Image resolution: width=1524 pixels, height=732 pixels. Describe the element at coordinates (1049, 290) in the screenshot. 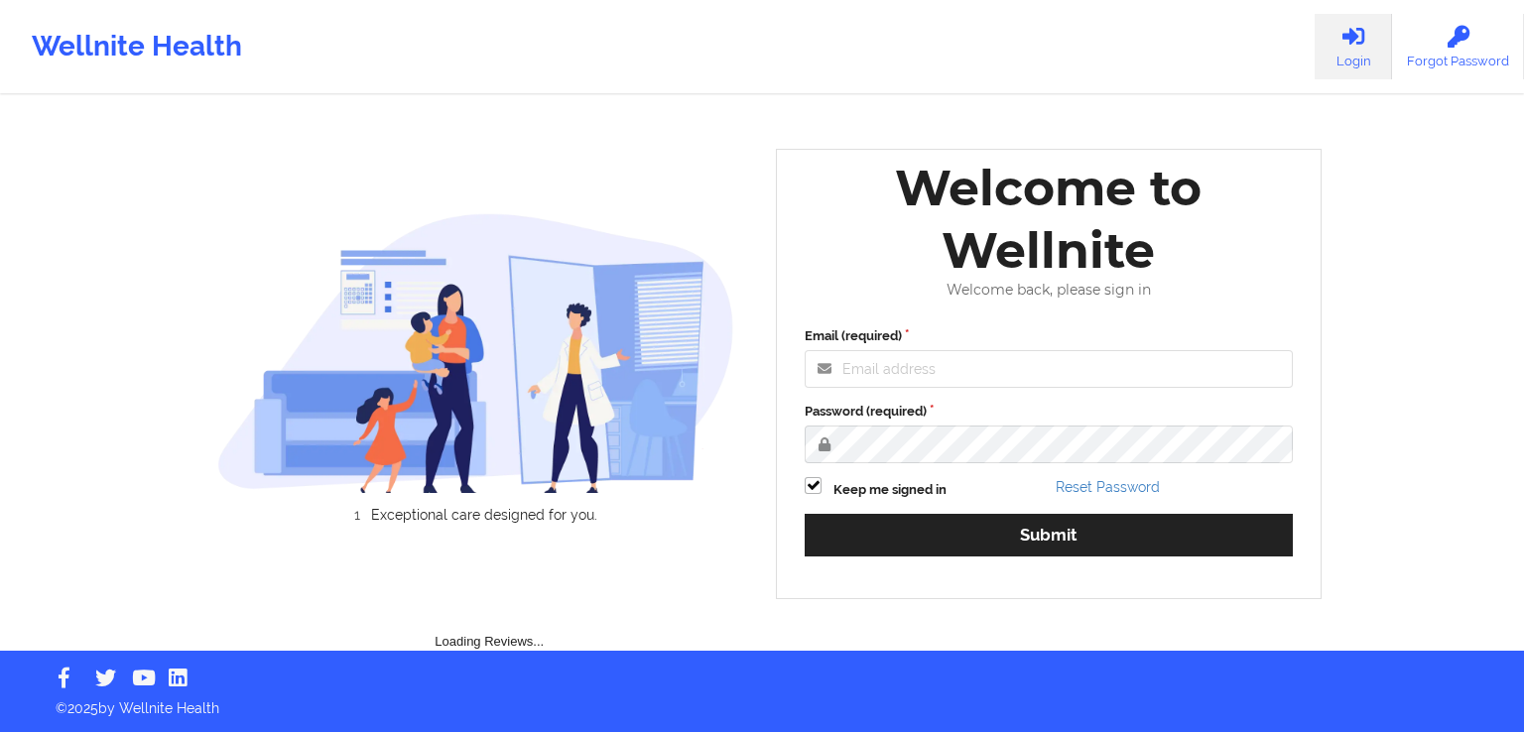

I see `div: Welcome back, please sign in` at that location.